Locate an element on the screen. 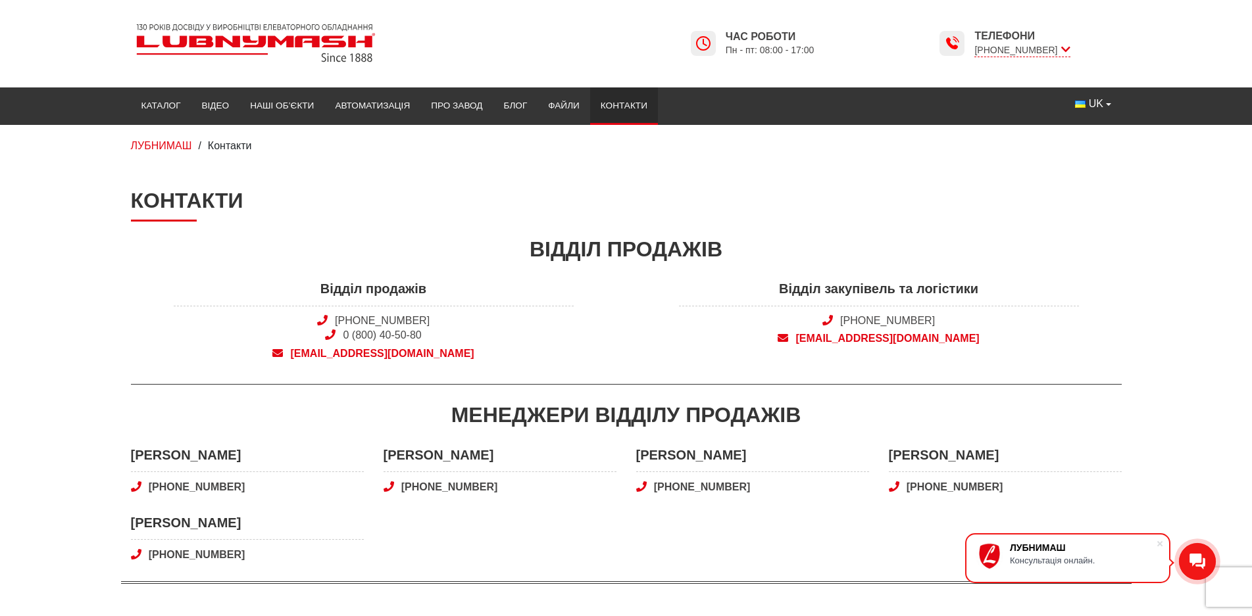  span: Відділ продажів is located at coordinates (374, 293).